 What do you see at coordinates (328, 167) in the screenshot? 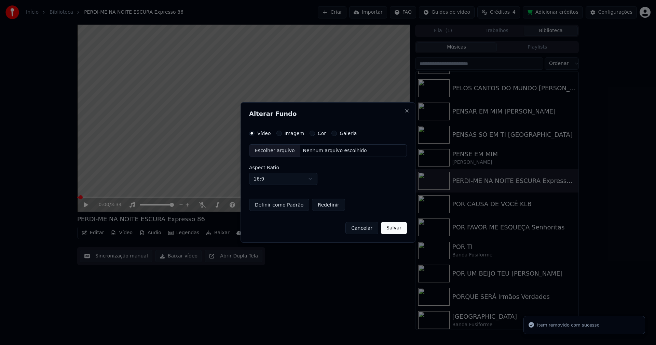
I see `label: Aspect Ratio` at bounding box center [328, 167].